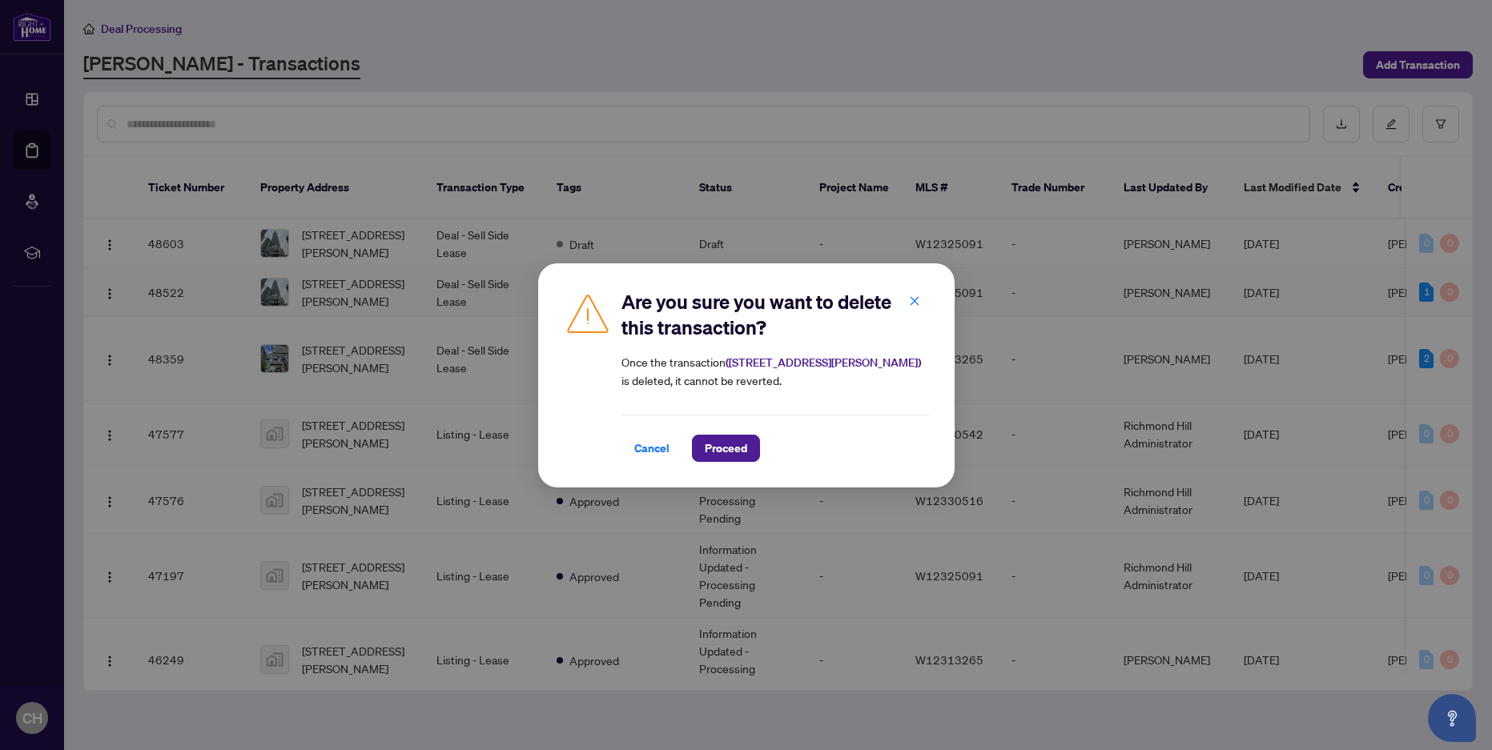 Image resolution: width=1492 pixels, height=750 pixels. Describe the element at coordinates (915, 300) in the screenshot. I see `span: close` at that location.